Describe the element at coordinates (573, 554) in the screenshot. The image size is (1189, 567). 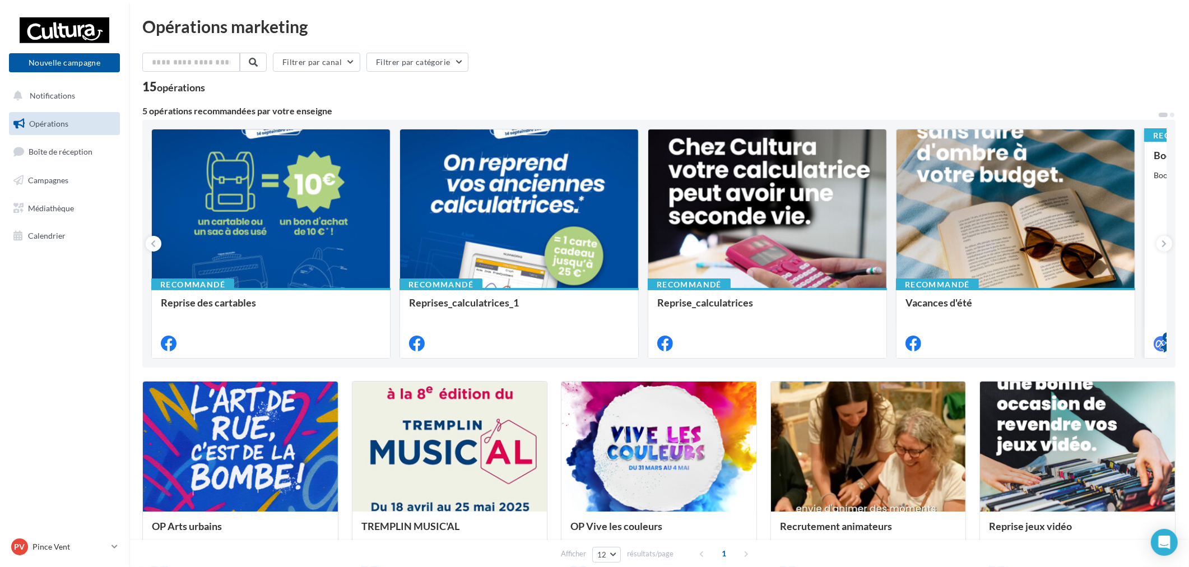
I see `span: Afficher` at that location.